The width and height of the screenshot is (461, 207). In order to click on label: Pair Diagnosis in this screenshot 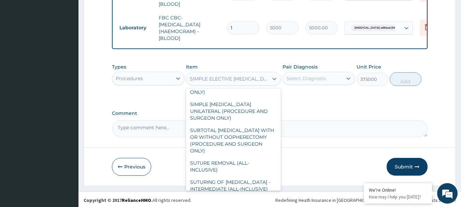, I will do `click(300, 67)`.